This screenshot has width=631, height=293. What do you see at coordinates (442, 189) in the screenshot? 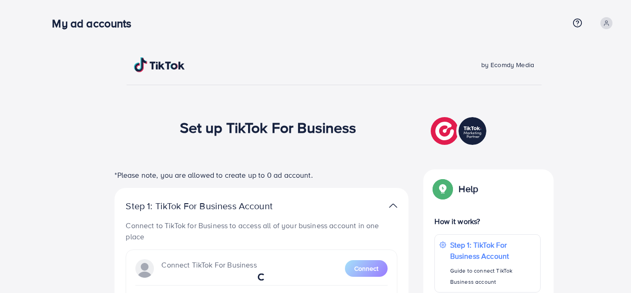
I see `img: Popup guide` at bounding box center [442, 189].